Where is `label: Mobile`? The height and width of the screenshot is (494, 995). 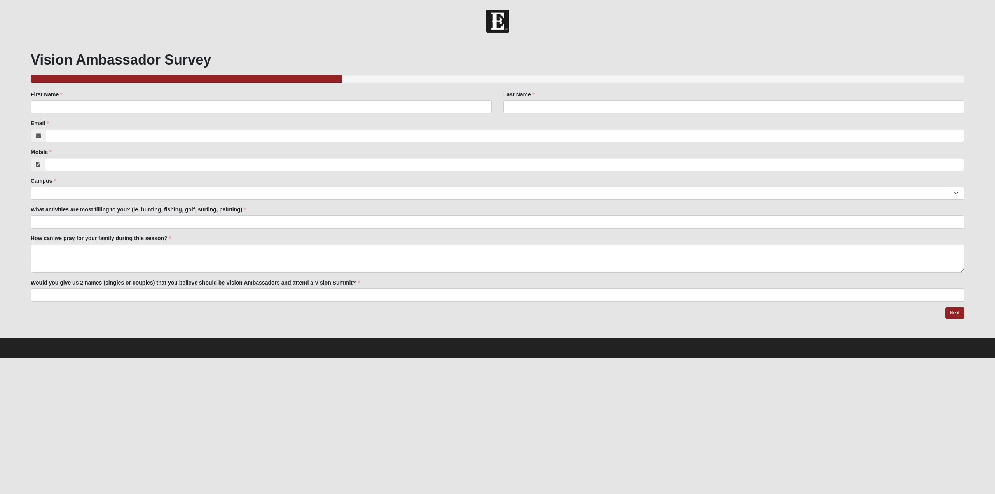 label: Mobile is located at coordinates (41, 152).